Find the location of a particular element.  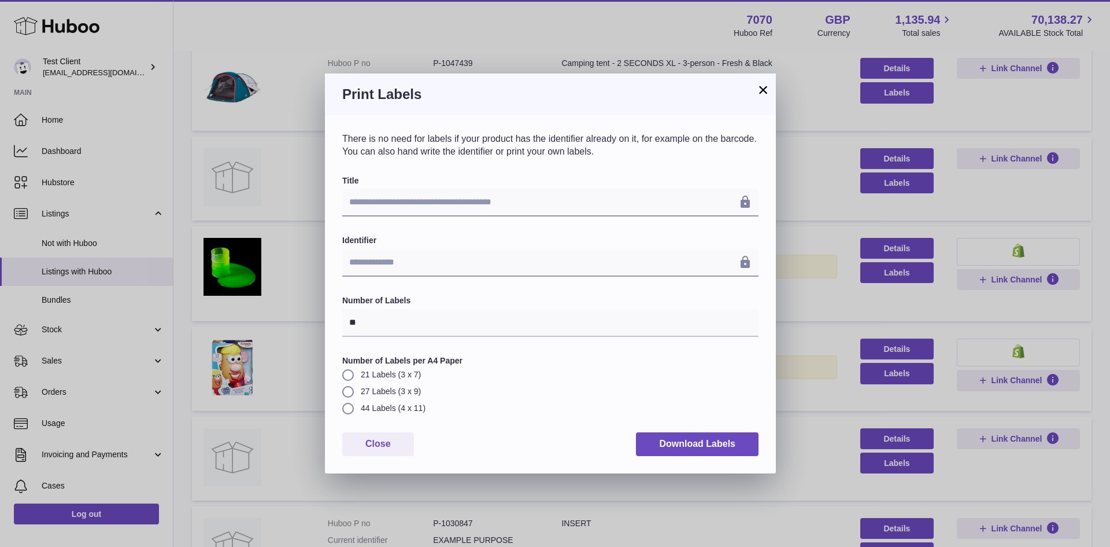

button: Download Labels is located at coordinates (697, 444).